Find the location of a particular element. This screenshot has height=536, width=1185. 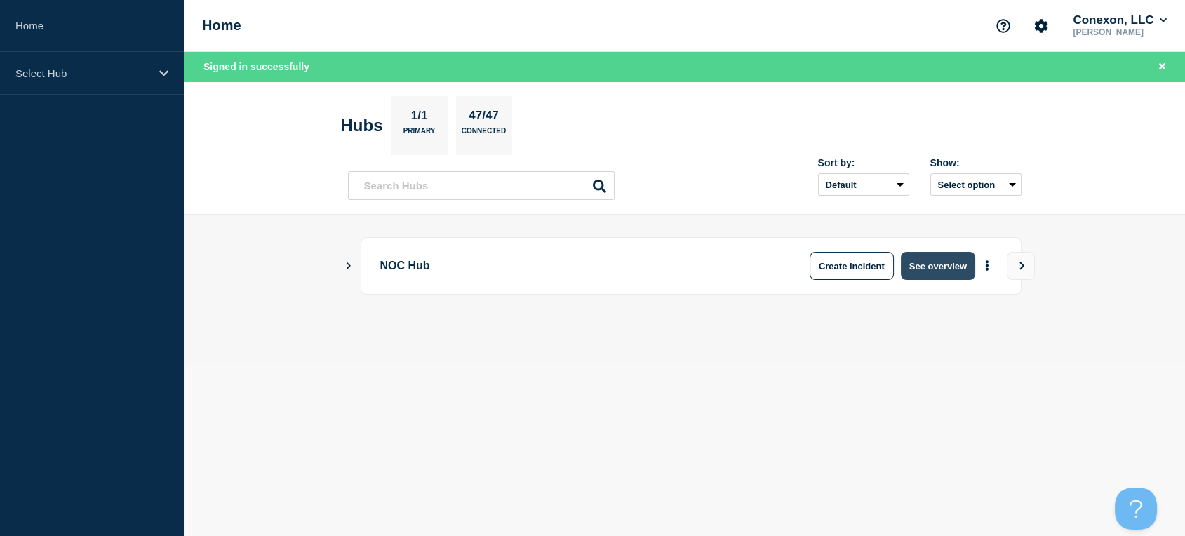

input: Search Hubs is located at coordinates (481, 185).